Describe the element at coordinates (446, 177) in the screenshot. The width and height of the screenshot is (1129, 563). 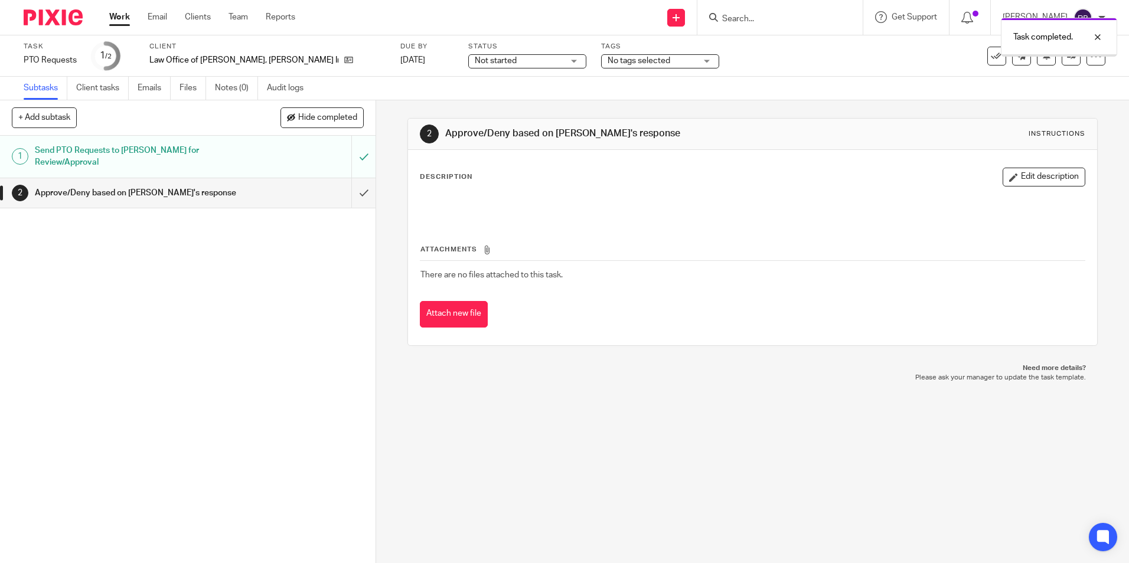
I see `p: Description` at that location.